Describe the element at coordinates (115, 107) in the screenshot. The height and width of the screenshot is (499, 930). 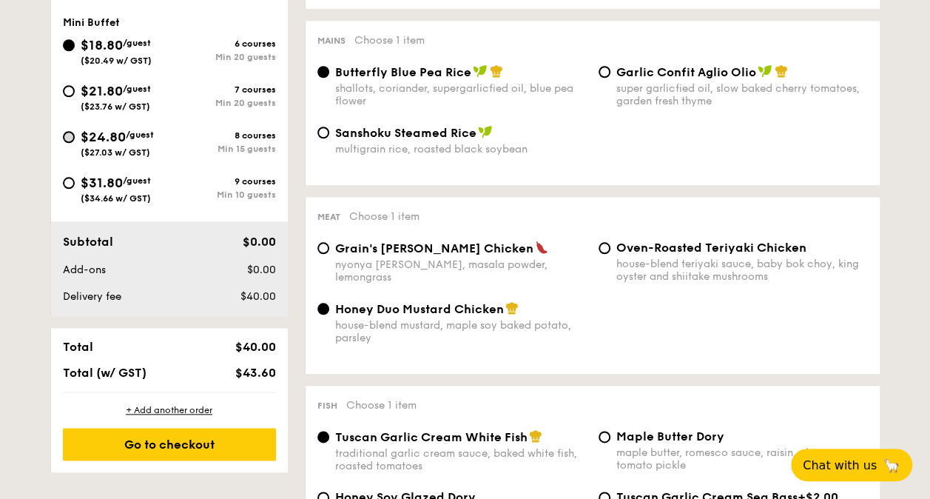
I see `span: ($23.76 w/ GST)` at that location.